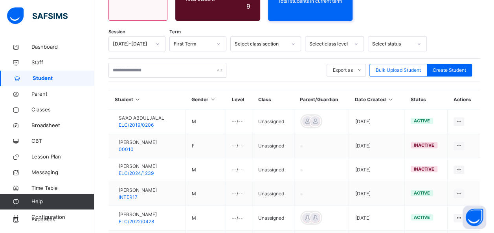 The height and width of the screenshot is (233, 494). I want to click on span: ELC/2022/0428, so click(136, 222).